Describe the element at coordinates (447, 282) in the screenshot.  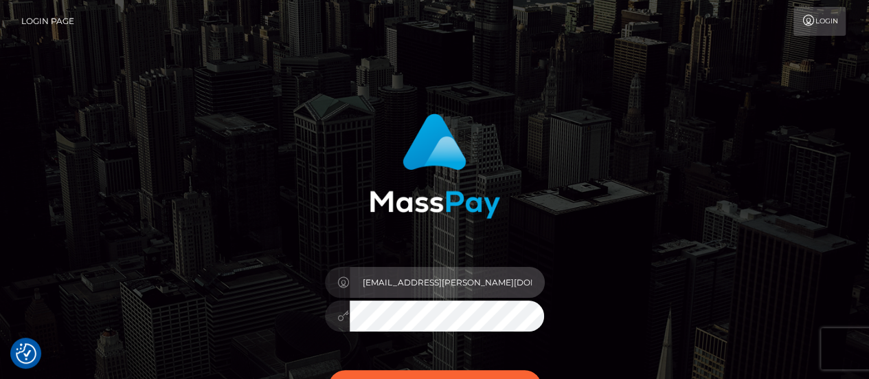
I see `input: Username...` at that location.